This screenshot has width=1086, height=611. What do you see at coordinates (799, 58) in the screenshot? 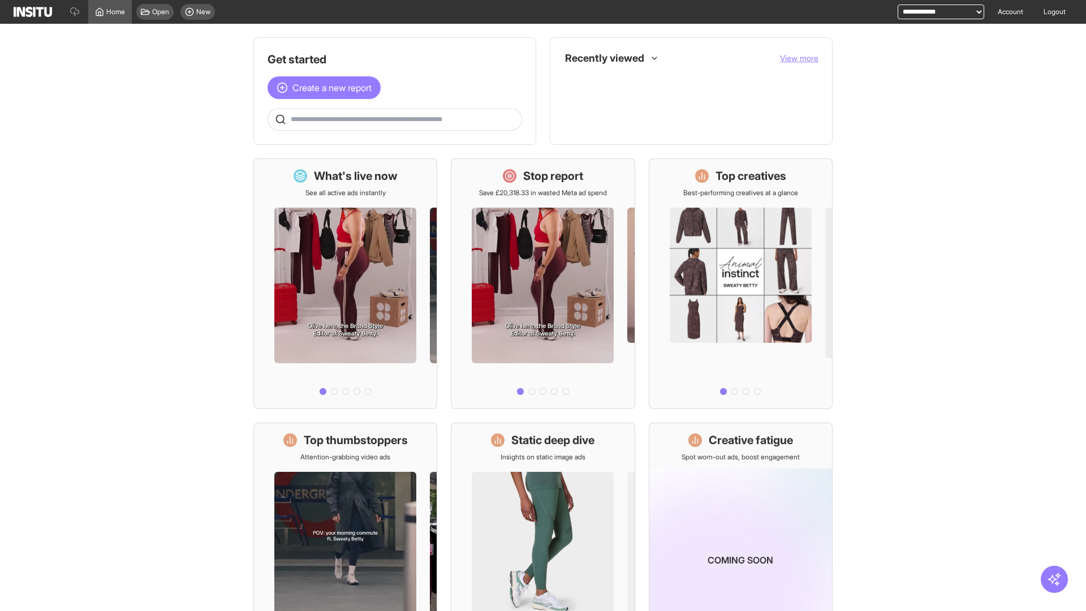
I see `button: View more` at bounding box center [799, 58].